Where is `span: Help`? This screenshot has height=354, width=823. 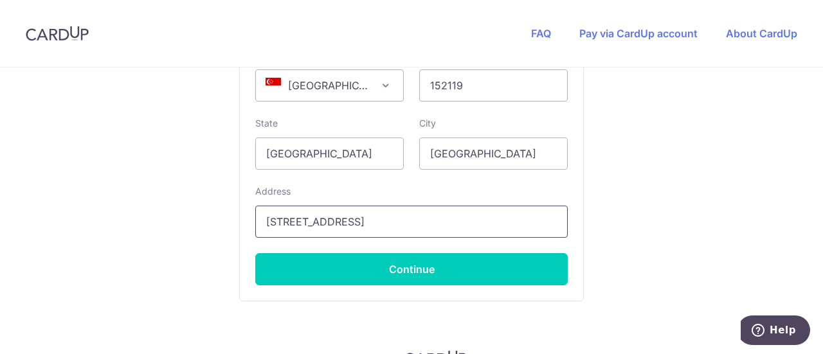
span: Help is located at coordinates (42, 15).